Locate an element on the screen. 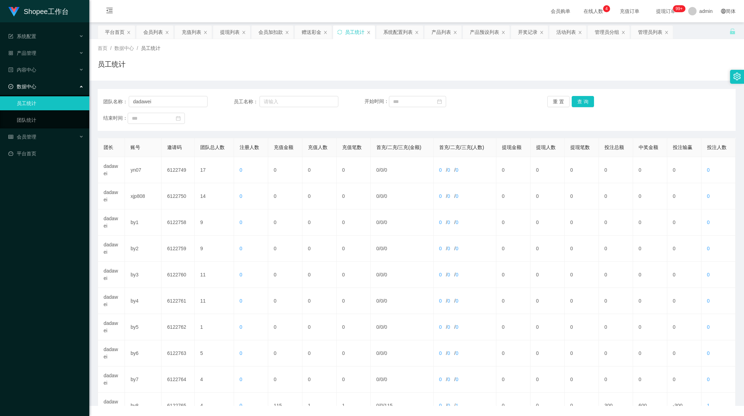 The height and width of the screenshot is (416, 744). a: 团队统计 is located at coordinates (50, 120).